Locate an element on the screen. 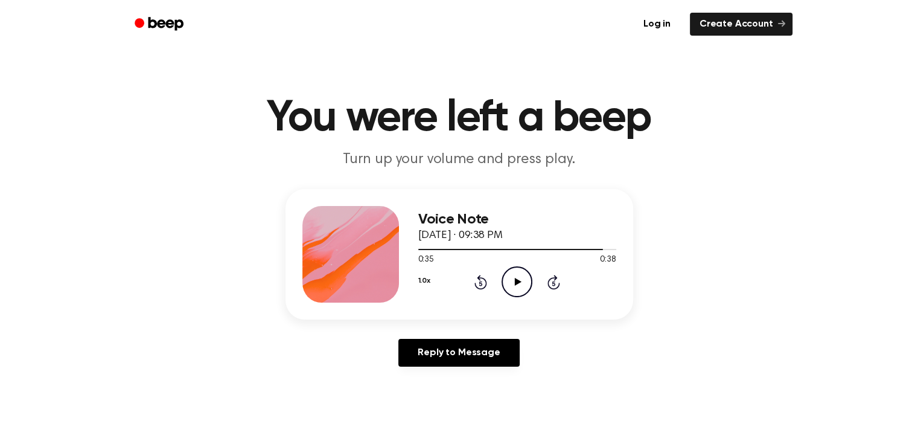  a: Log in is located at coordinates (657, 24).